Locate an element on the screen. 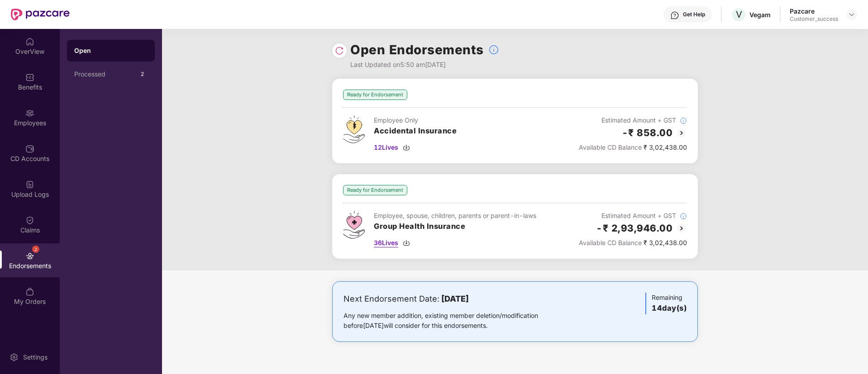  img: svg+xml;base64,PHN2ZyBpZD0iQmVuZWZpdHMiIHhtbG5zPSJodHRwOi8vd3d3LnczLm9yZy8yMDAwL3N2ZyIgd2lkdGg9Ij... is located at coordinates (30, 77).